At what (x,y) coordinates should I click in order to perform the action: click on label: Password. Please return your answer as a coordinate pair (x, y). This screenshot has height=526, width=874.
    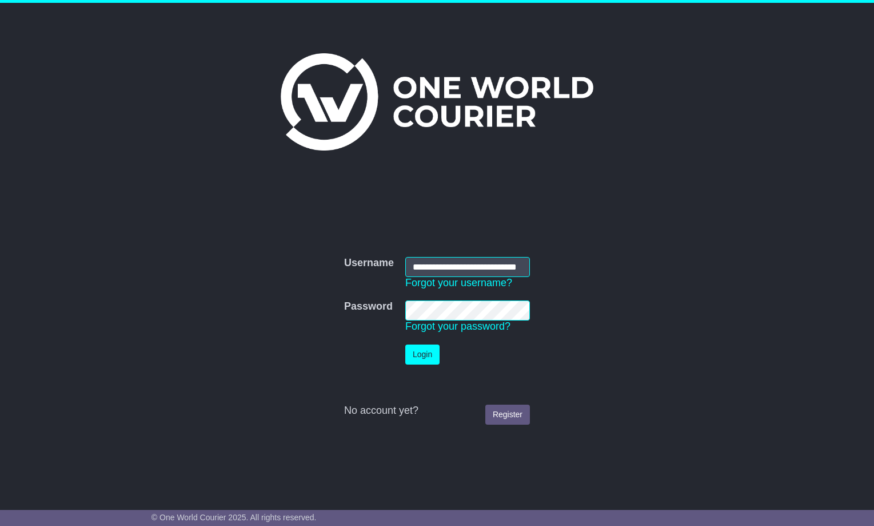
    Looking at the image, I should click on (368, 307).